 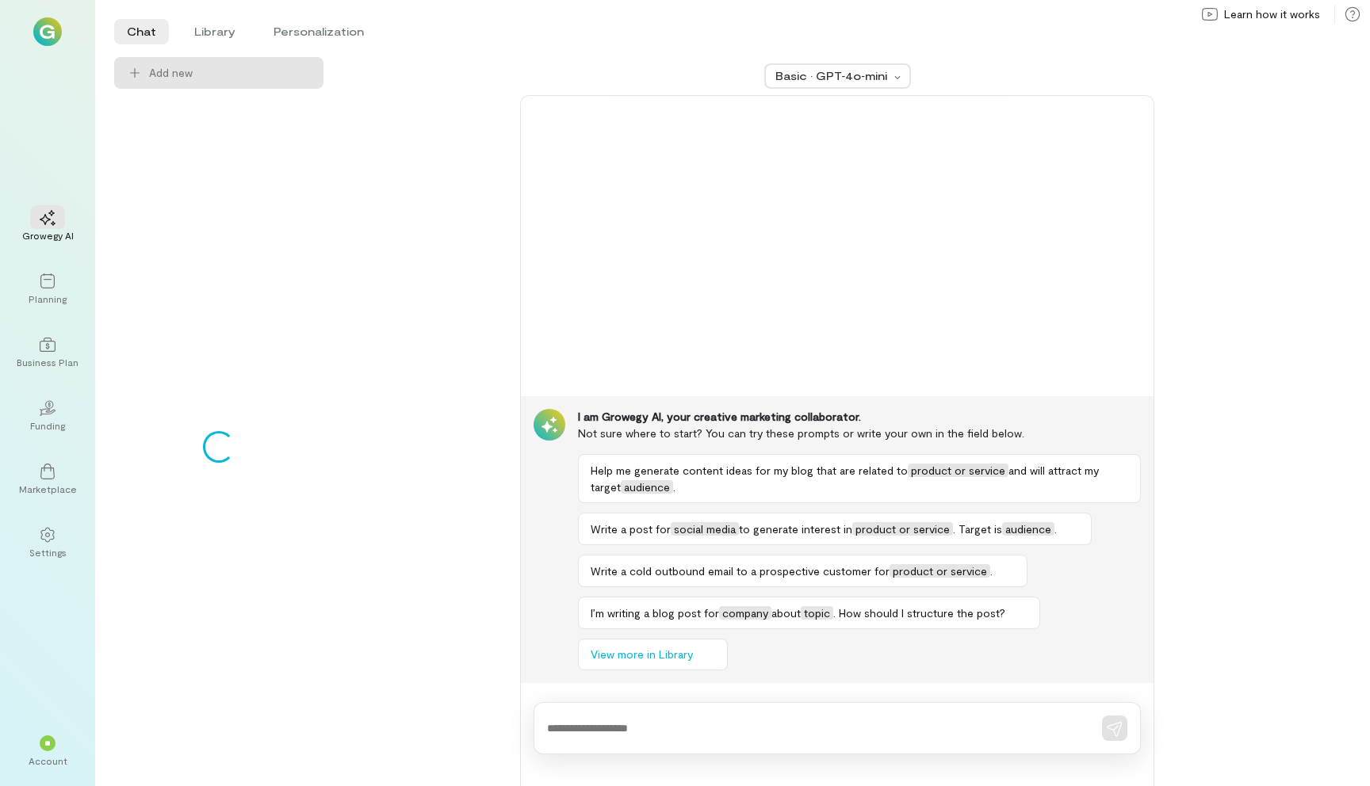 What do you see at coordinates (48, 362) in the screenshot?
I see `div: Business Plan` at bounding box center [48, 362].